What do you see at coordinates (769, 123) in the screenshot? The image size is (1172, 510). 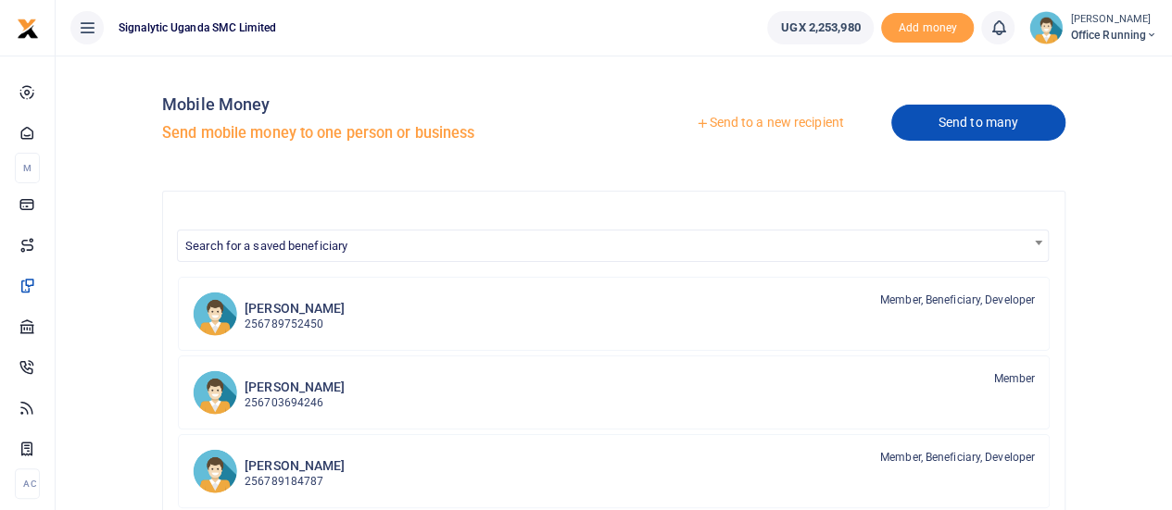 I see `a: Send to a new recipient` at bounding box center [769, 123].